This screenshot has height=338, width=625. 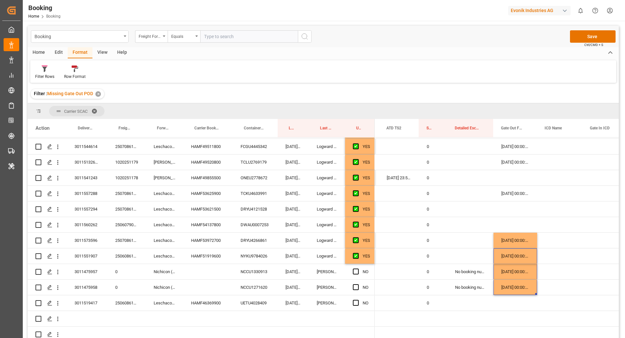 I want to click on button: show 0 new notifications, so click(x=580, y=10).